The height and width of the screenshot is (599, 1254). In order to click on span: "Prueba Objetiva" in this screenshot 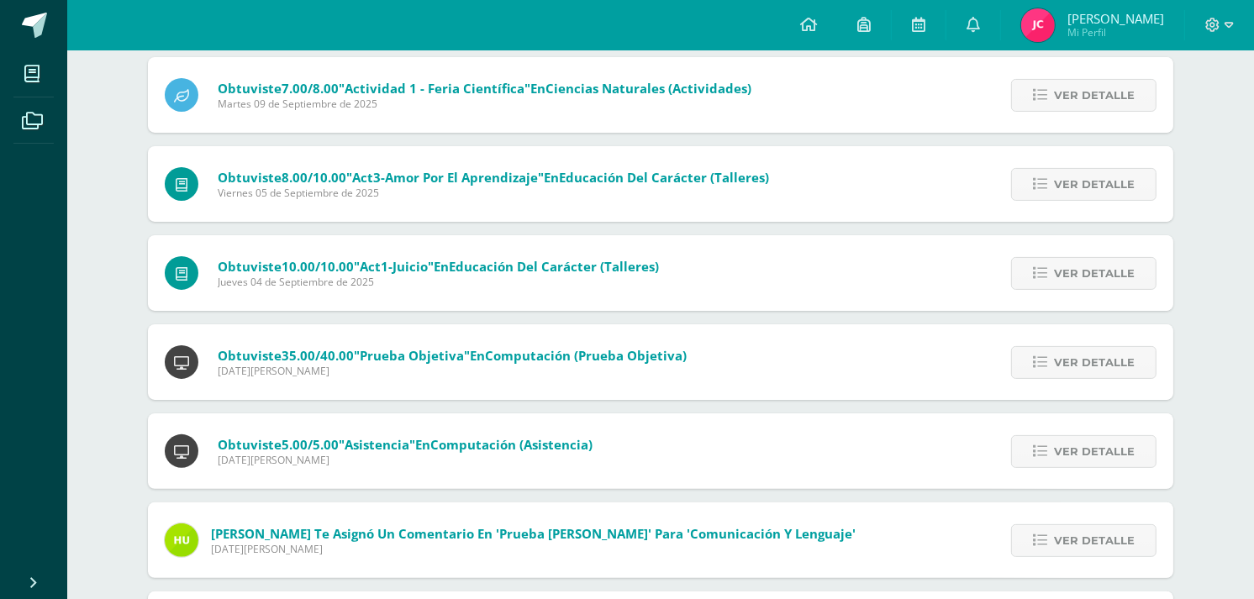, I will do `click(412, 356)`.